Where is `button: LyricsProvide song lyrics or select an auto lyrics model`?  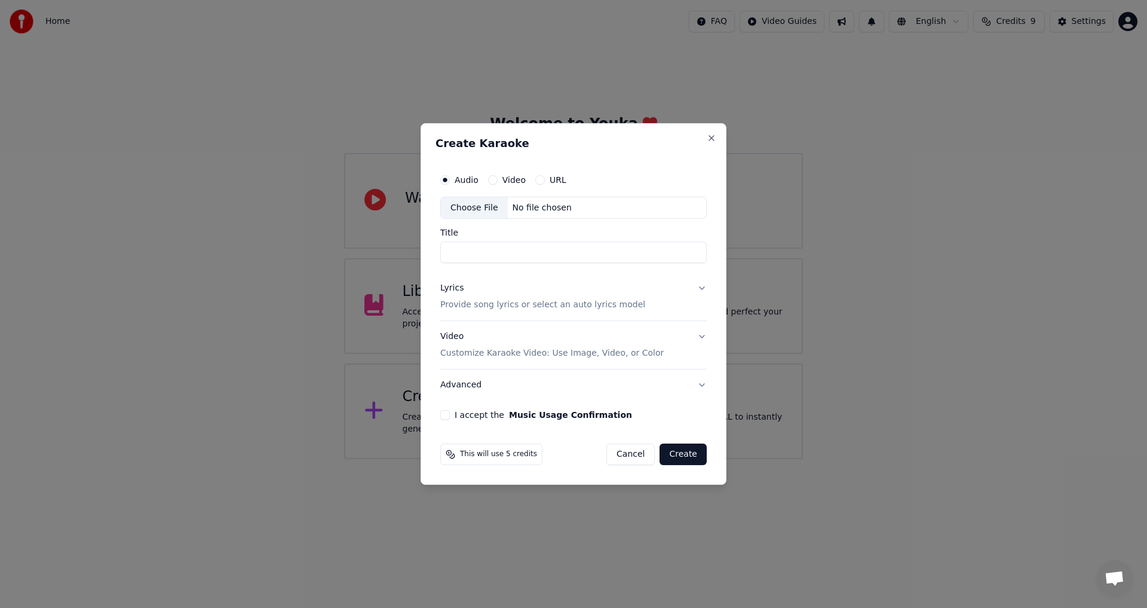
button: LyricsProvide song lyrics or select an auto lyrics model is located at coordinates (573, 297).